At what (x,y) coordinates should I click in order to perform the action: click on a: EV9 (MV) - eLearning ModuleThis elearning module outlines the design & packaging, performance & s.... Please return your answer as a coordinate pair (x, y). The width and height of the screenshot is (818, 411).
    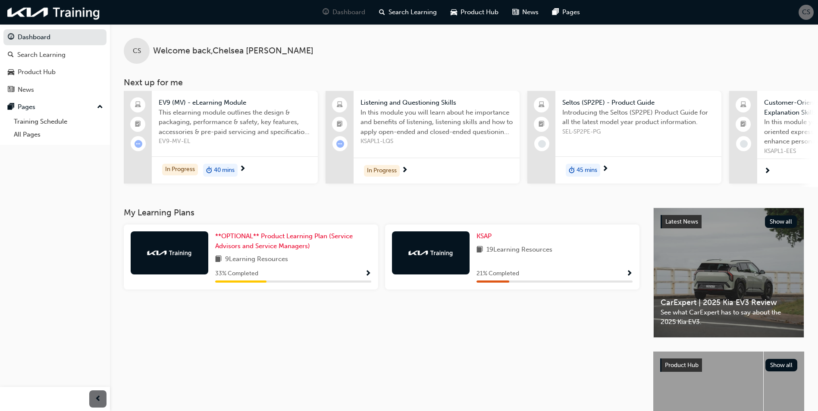
    Looking at the image, I should click on (221, 137).